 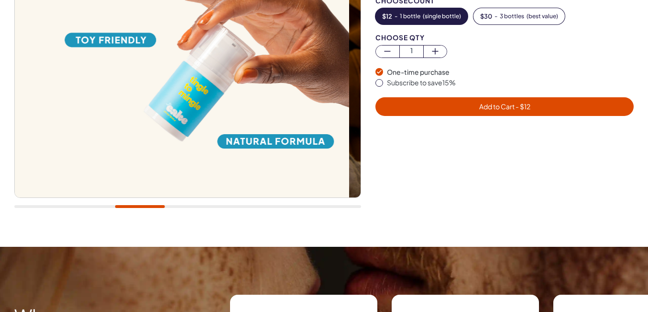 I want to click on span: 3 bottles, so click(x=512, y=16).